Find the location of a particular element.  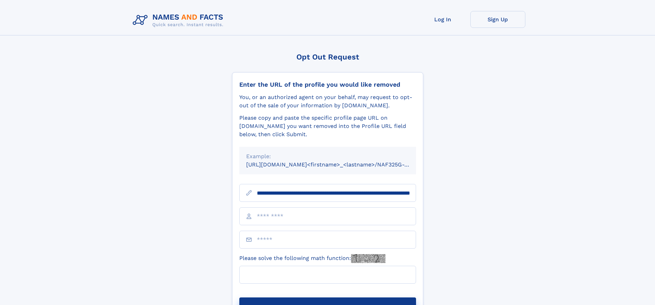

div: Opt Out Request is located at coordinates (328, 57).